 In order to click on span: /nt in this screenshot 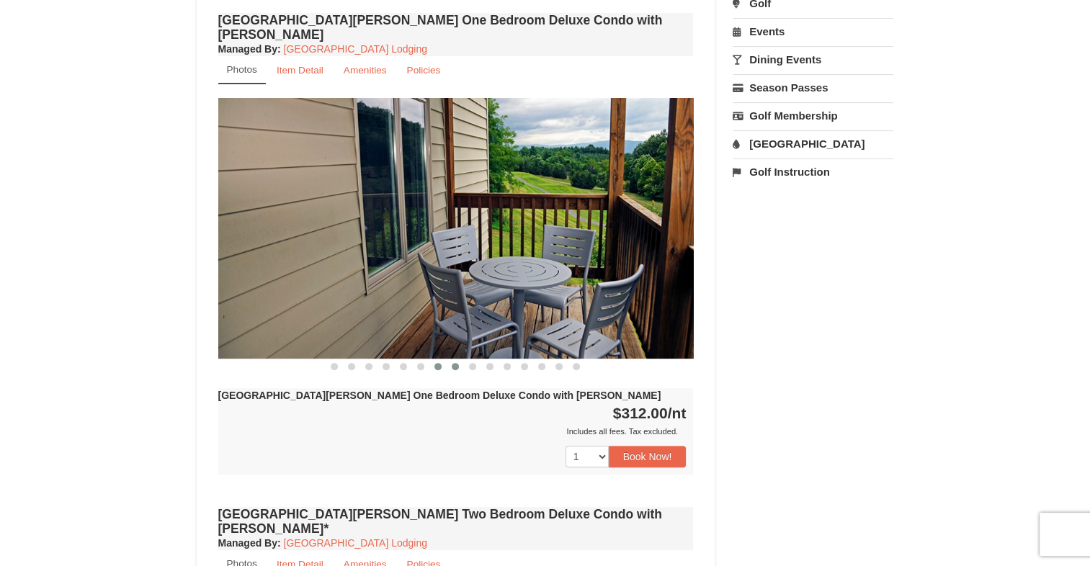, I will do `click(677, 413)`.